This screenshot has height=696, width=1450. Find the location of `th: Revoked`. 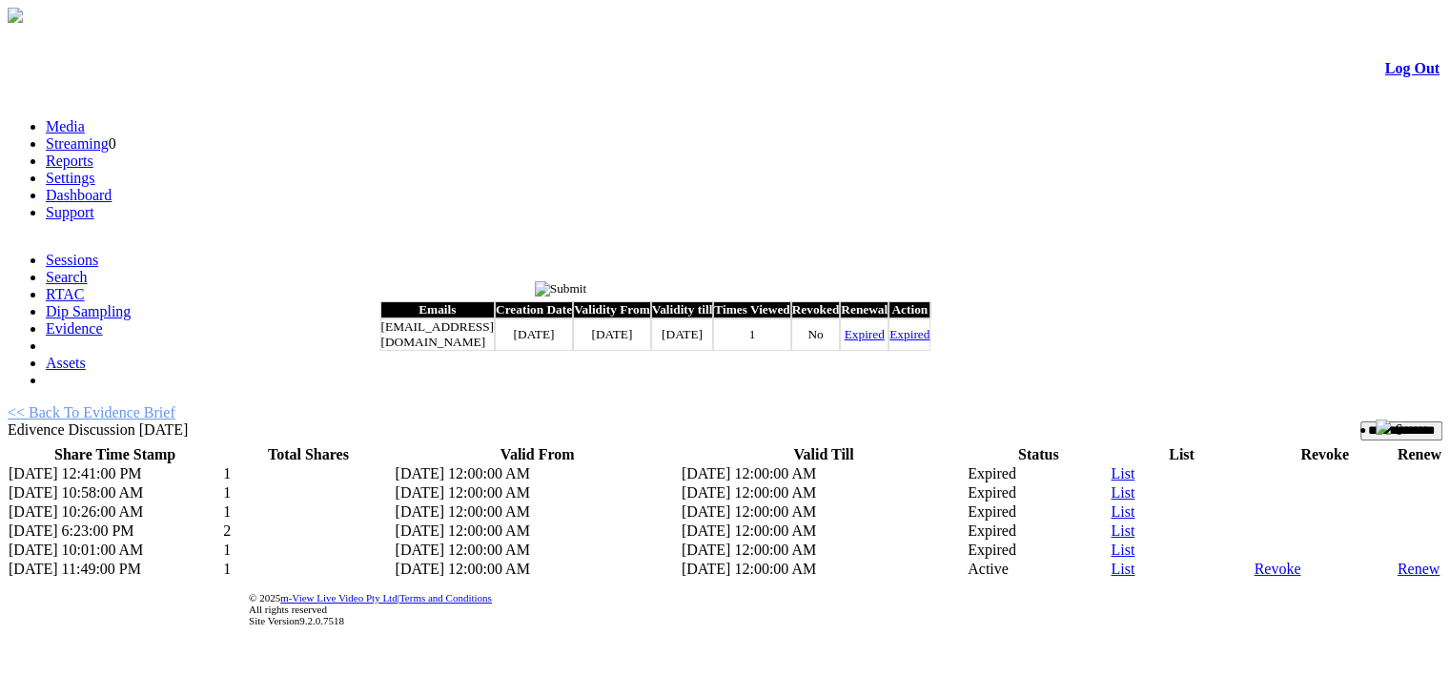

th: Revoked is located at coordinates (816, 310).